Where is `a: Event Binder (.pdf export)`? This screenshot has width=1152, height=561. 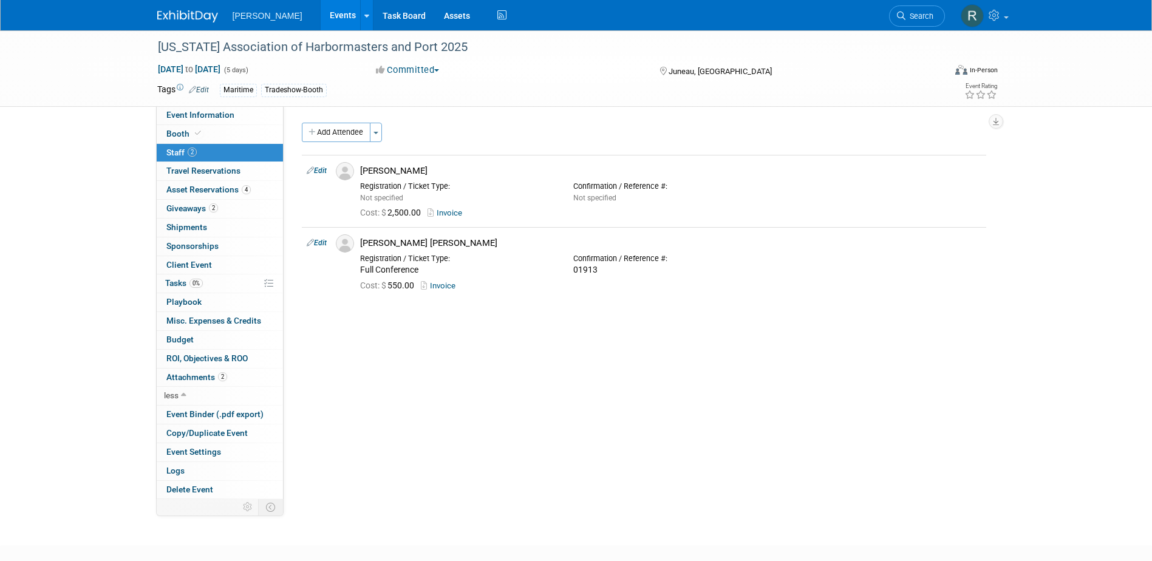 a: Event Binder (.pdf export) is located at coordinates (220, 415).